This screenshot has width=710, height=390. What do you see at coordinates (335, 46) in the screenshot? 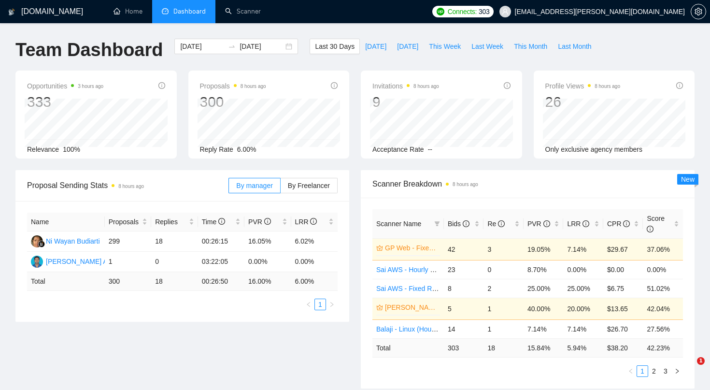
I see `button: Last 30 Days` at bounding box center [335, 46].